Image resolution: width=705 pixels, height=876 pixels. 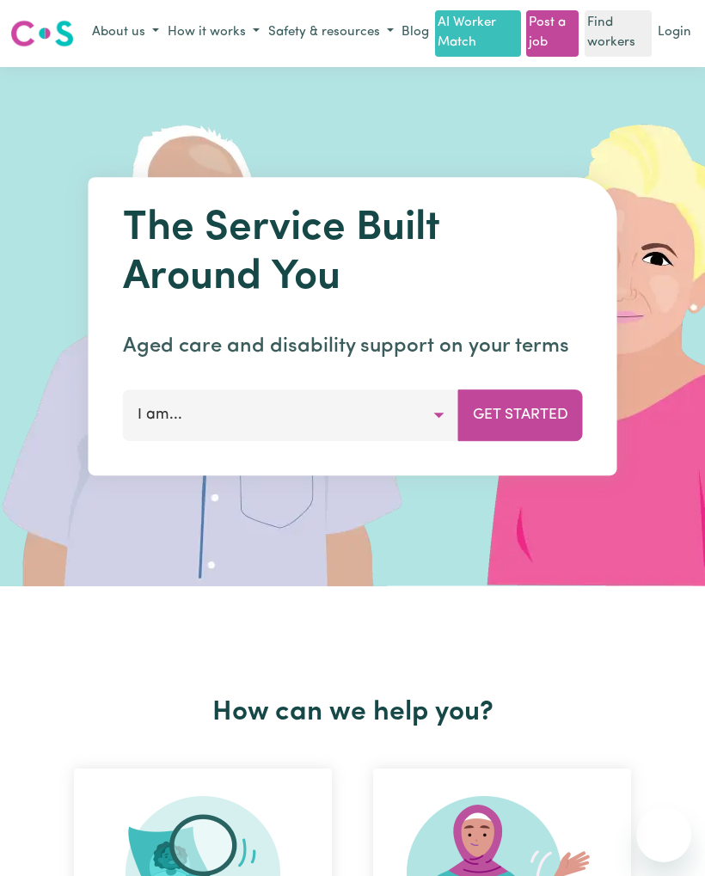 I want to click on p: Aged care and disability support on your terms, so click(x=352, y=346).